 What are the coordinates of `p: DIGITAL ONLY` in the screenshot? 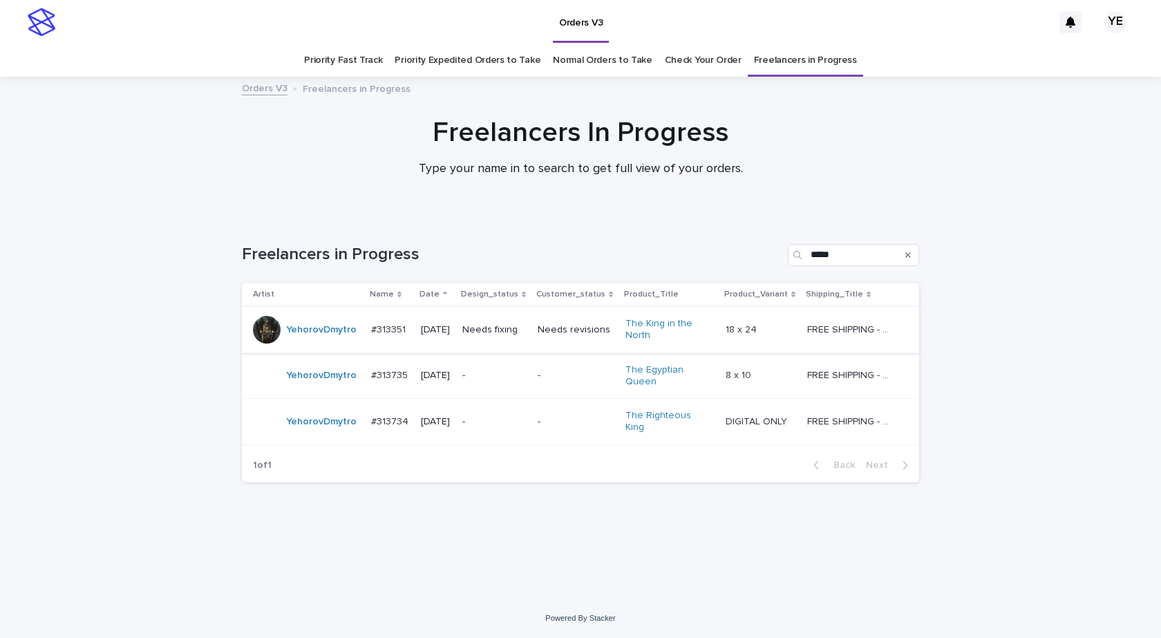 It's located at (758, 420).